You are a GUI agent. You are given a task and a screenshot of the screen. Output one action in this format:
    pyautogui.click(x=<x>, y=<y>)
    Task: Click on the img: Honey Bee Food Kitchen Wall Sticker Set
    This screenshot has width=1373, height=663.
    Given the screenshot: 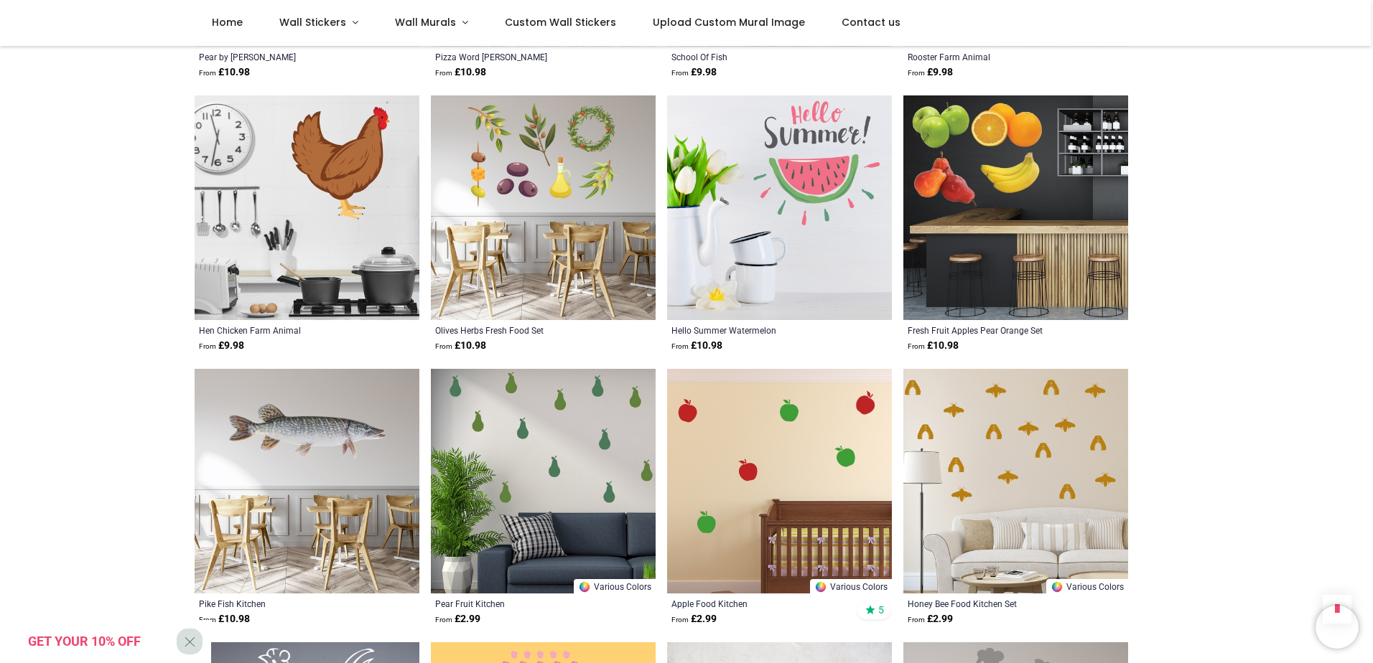 What is the action you would take?
    pyautogui.click(x=1015, y=481)
    